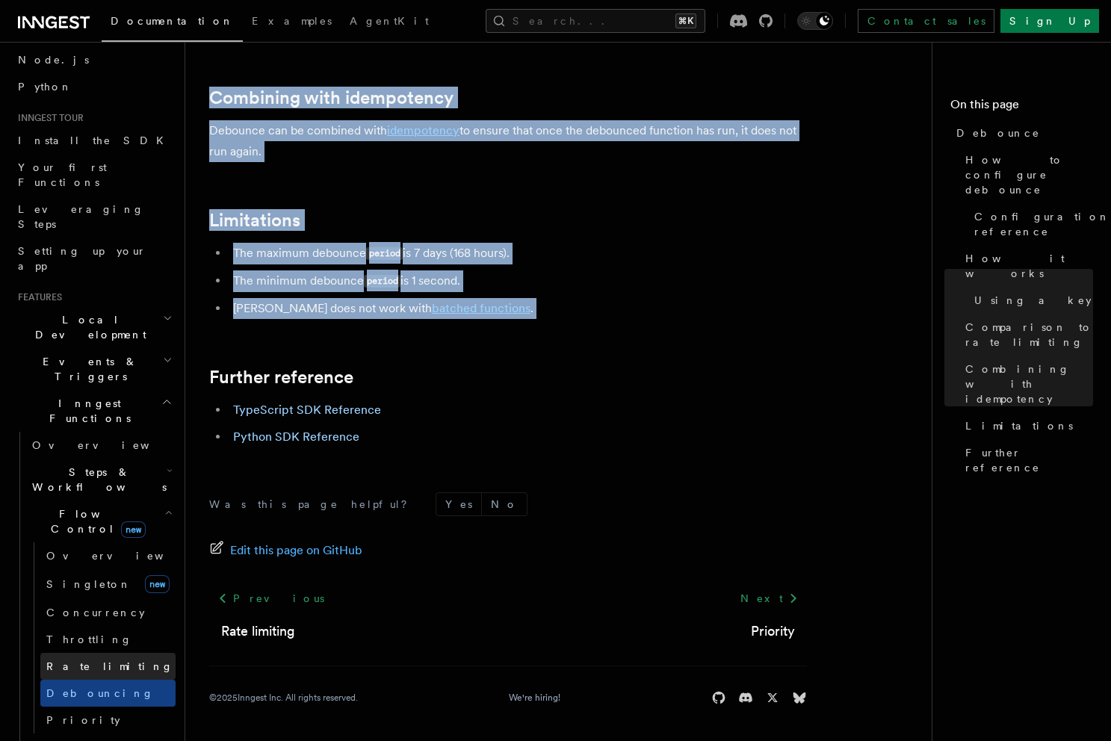  What do you see at coordinates (508, 141) in the screenshot?
I see `p: Debounce can be combined with to ensure that once the debounced function has run, it does not run...` at bounding box center [508, 141].